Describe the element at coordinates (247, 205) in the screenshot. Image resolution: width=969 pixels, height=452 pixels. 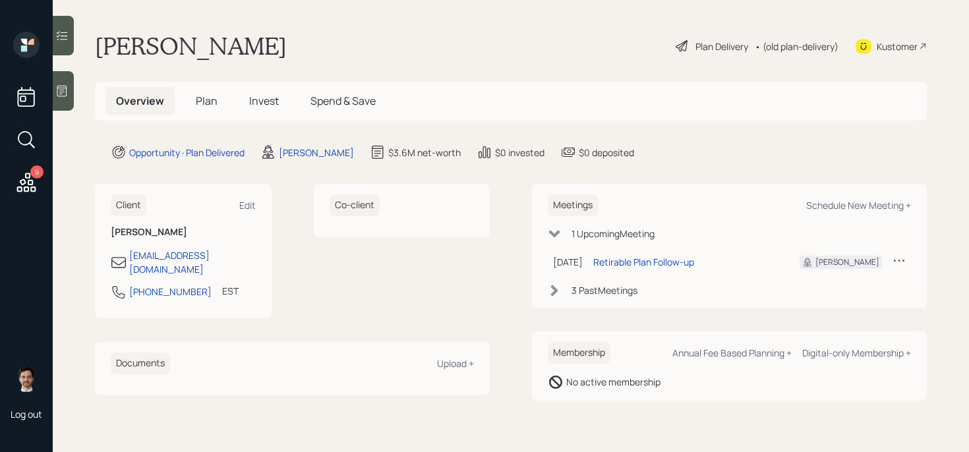
I see `div: Edit` at that location.